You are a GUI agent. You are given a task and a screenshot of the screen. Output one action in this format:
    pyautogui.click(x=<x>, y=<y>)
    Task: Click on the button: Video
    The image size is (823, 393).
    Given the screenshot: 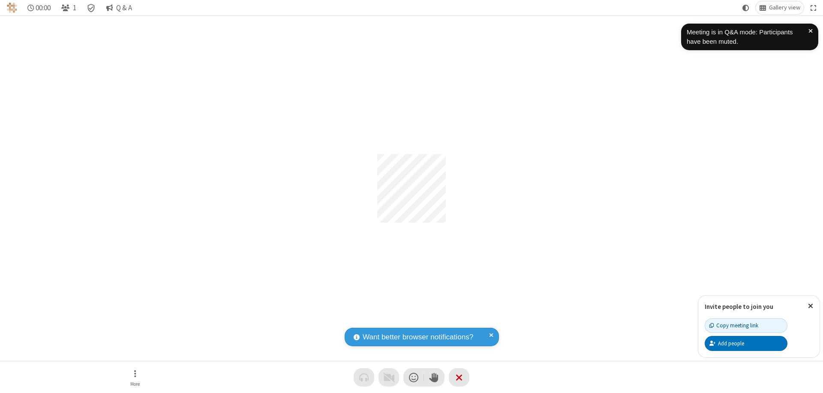 What is the action you would take?
    pyautogui.click(x=389, y=377)
    